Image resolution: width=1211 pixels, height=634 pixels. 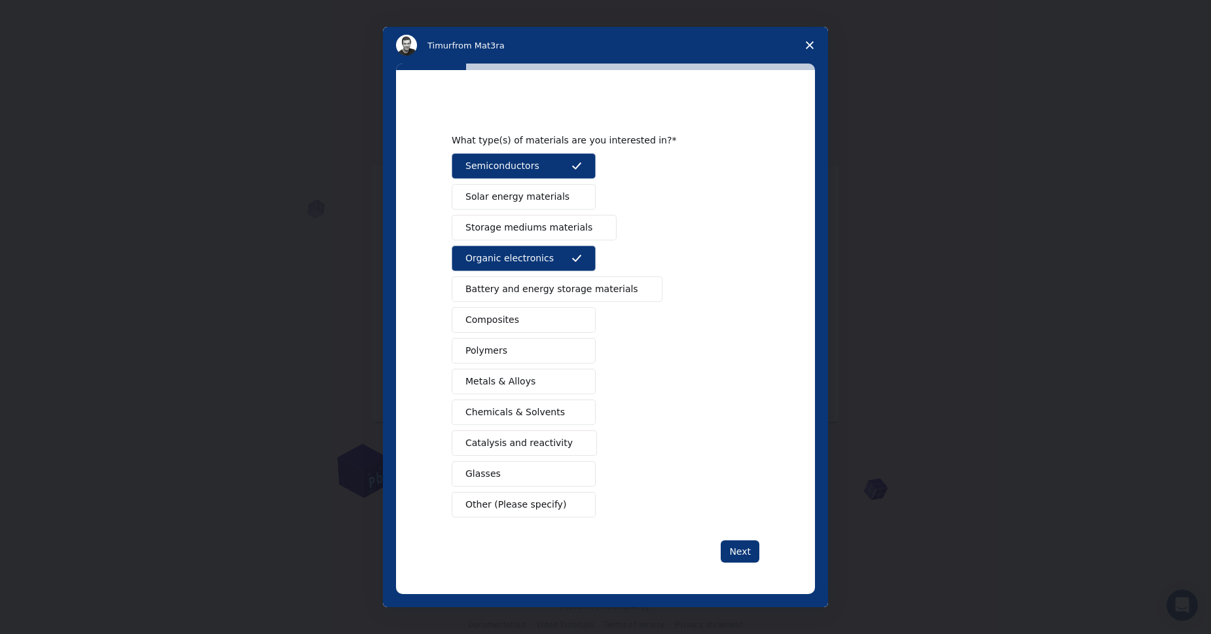 I want to click on span: Timur, so click(x=439, y=45).